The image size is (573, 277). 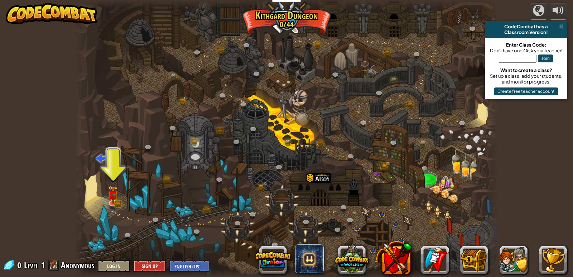 I want to click on div: Classroom Version!, so click(x=526, y=32).